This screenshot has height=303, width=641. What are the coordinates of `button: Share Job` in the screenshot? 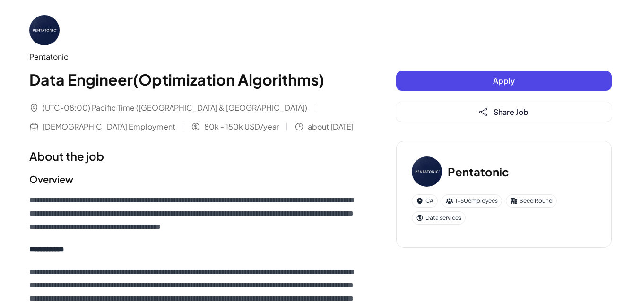 It's located at (504, 112).